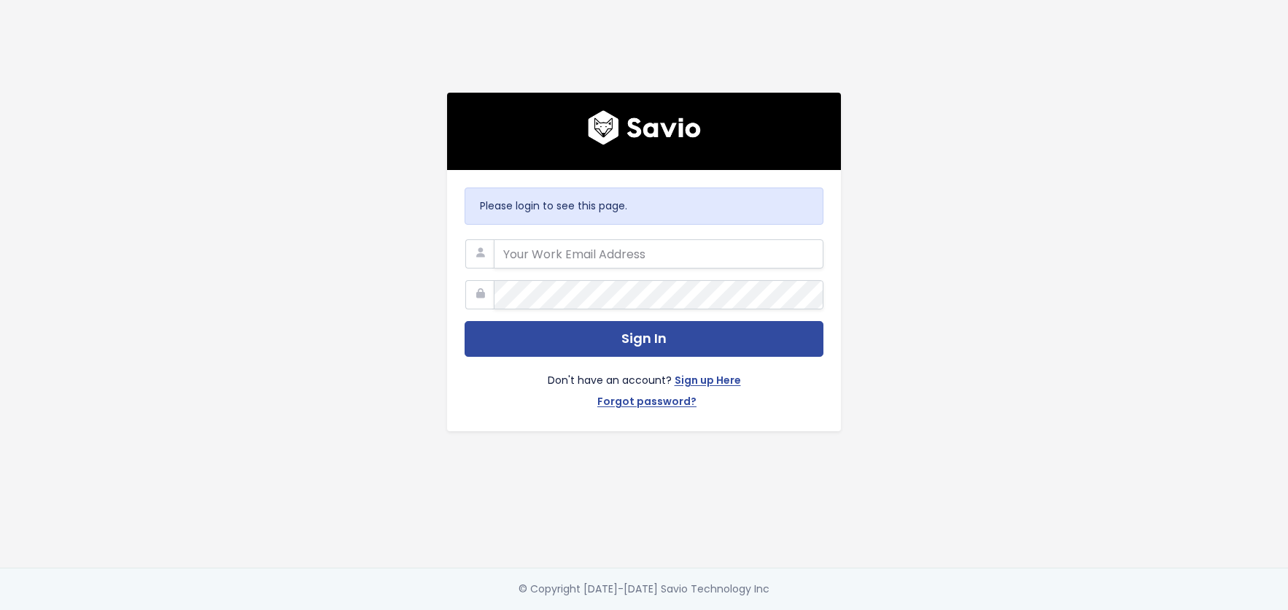  Describe the element at coordinates (644, 206) in the screenshot. I see `p: Please login to see this page.` at that location.